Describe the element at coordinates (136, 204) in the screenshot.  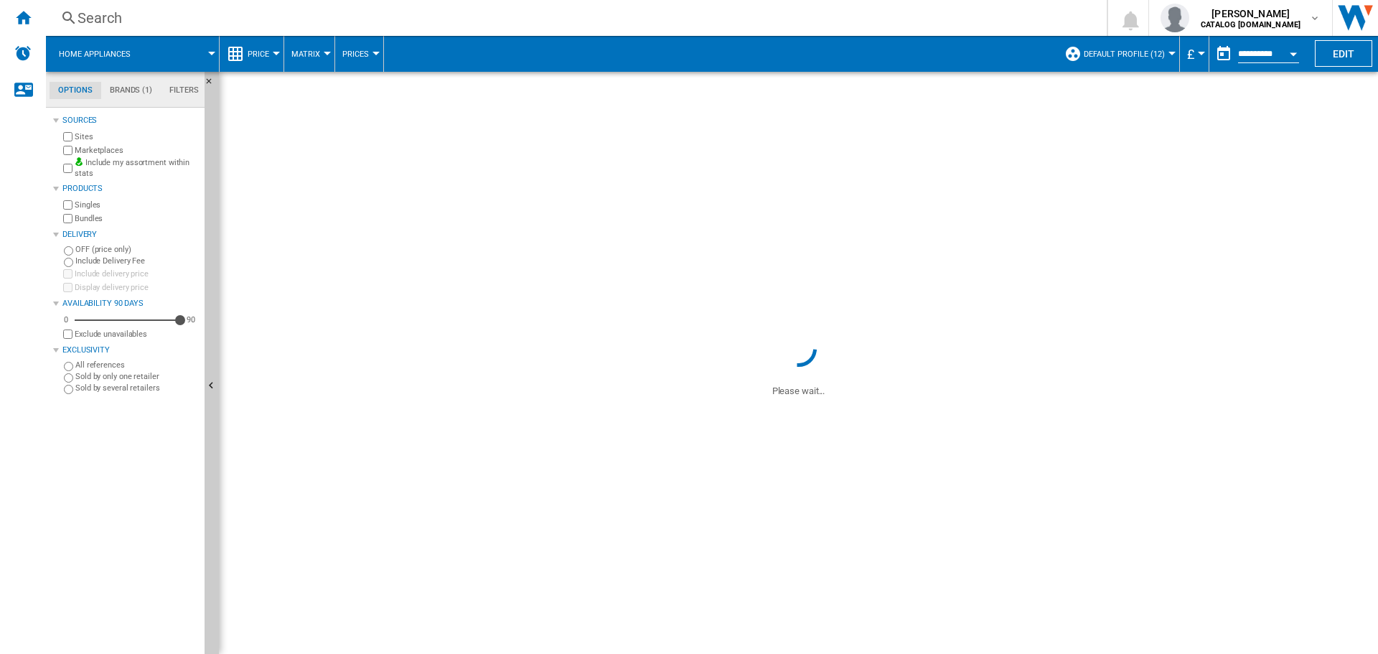
I see `label: Singles` at that location.